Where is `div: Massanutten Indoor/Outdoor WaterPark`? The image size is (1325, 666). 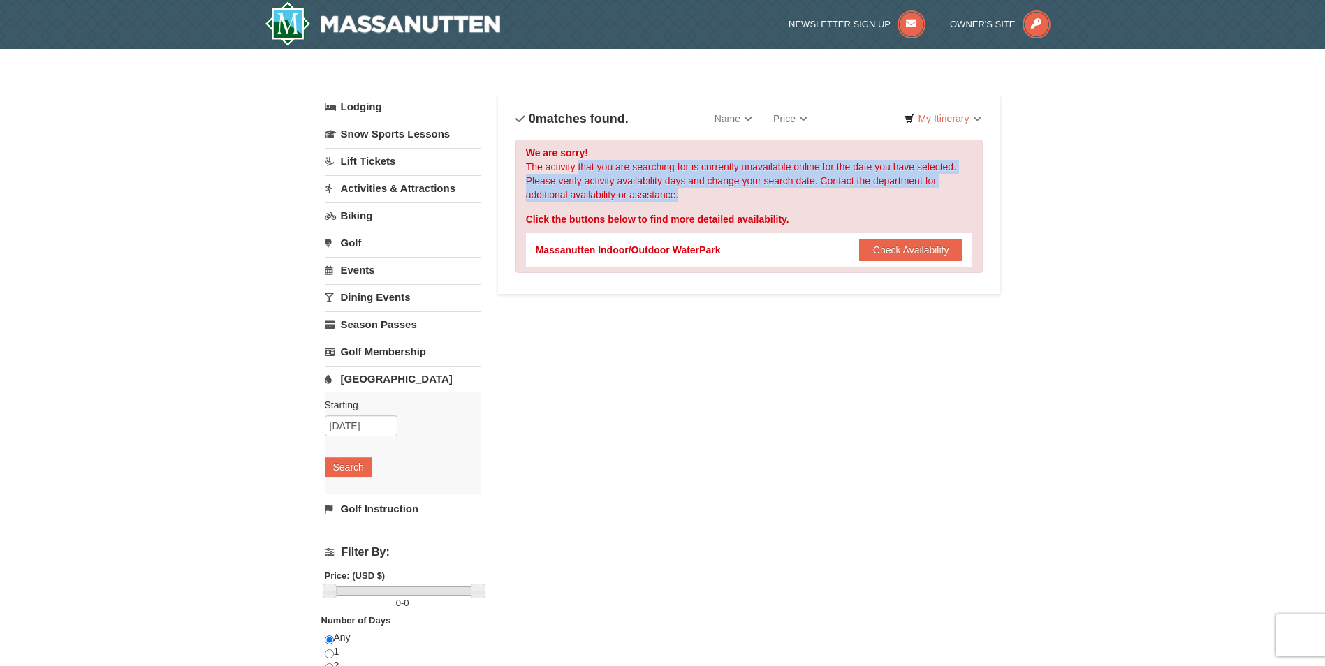 div: Massanutten Indoor/Outdoor WaterPark is located at coordinates (628, 250).